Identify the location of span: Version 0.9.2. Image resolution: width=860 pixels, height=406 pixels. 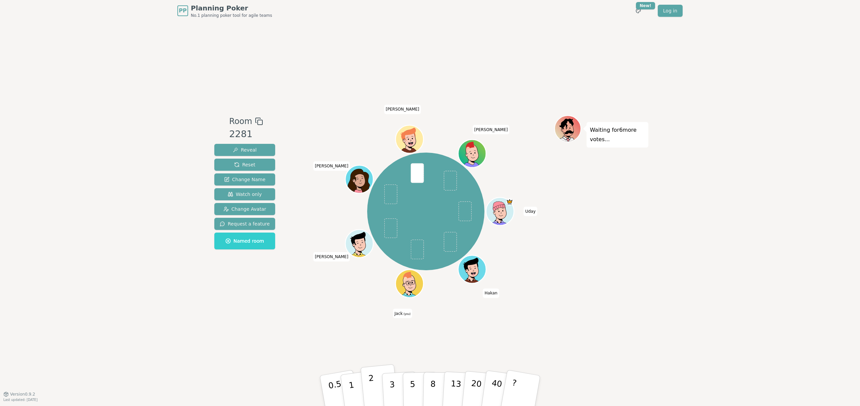
(23, 394).